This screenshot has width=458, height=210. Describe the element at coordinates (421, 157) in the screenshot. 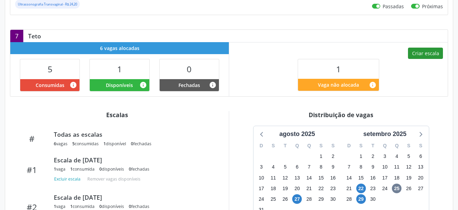

I see `span: sábado, 6 de setembro de 2025` at that location.